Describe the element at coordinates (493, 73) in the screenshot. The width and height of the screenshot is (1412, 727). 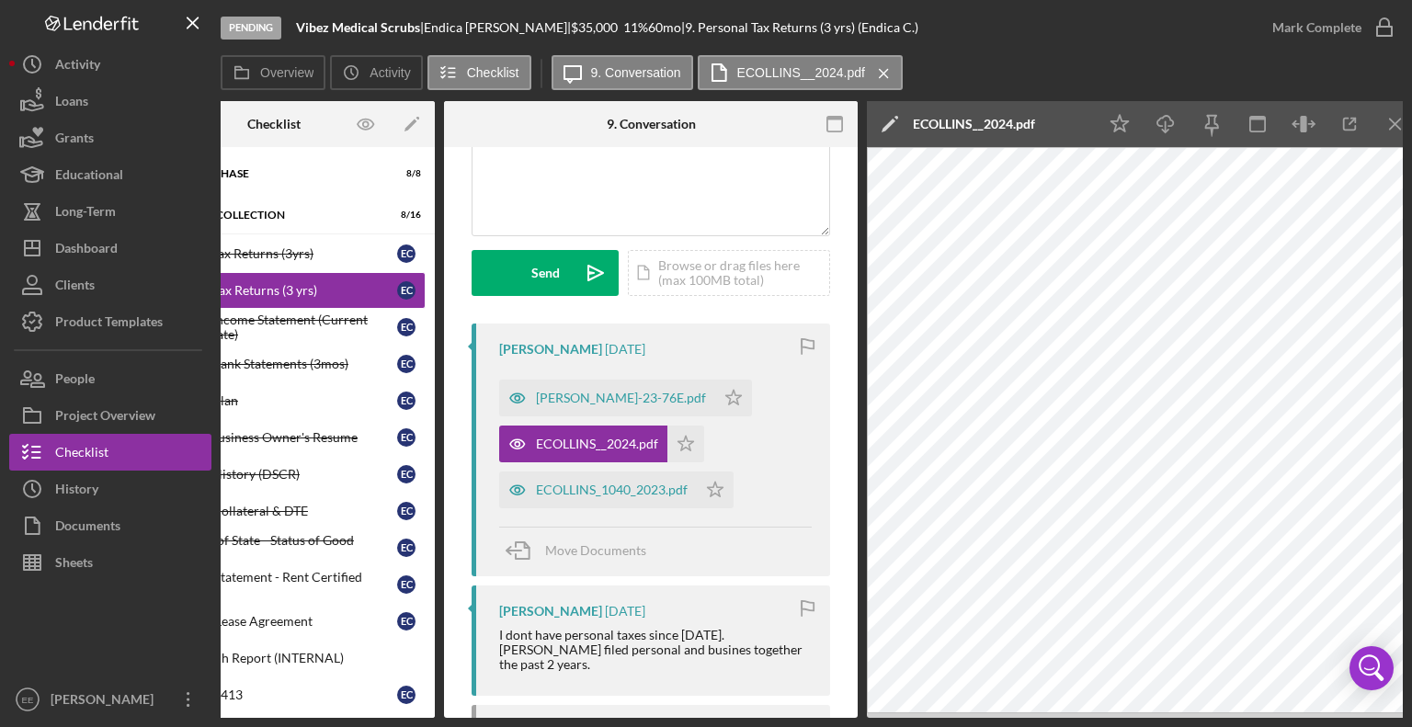
I see `label: Checklist` at that location.